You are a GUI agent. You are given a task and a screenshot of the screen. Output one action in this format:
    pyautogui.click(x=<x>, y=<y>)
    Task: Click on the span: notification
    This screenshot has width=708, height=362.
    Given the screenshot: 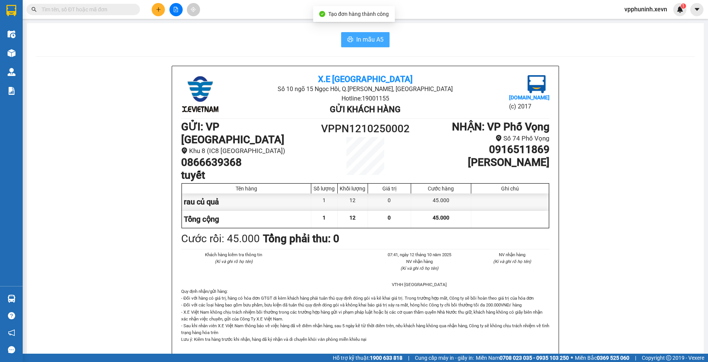 What is the action you would take?
    pyautogui.click(x=11, y=333)
    